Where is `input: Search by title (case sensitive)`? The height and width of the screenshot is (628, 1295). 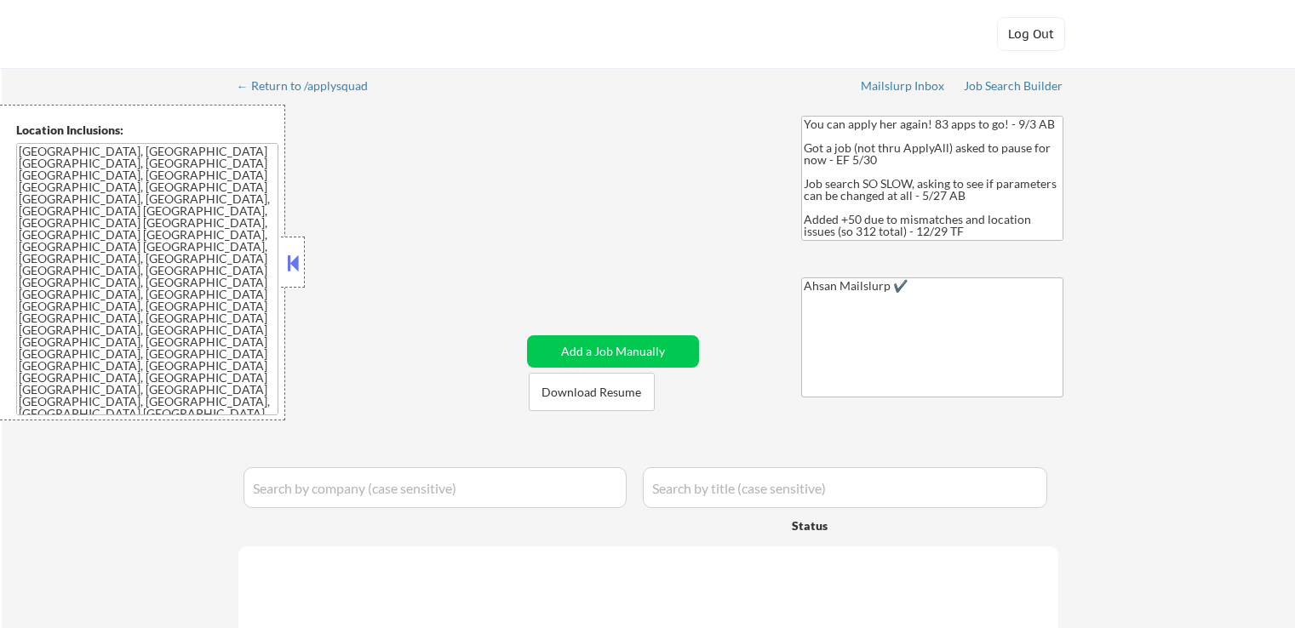
input: Search by title (case sensitive) is located at coordinates (845, 488).